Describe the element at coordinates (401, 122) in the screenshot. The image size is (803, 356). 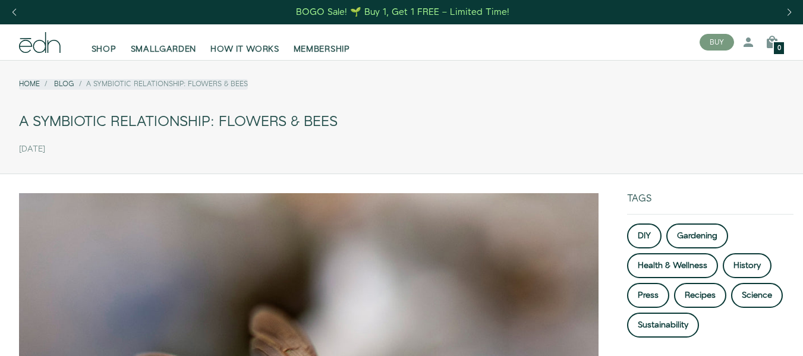
I see `div: A Symbiotic Relationship: Flowers & Bees` at that location.